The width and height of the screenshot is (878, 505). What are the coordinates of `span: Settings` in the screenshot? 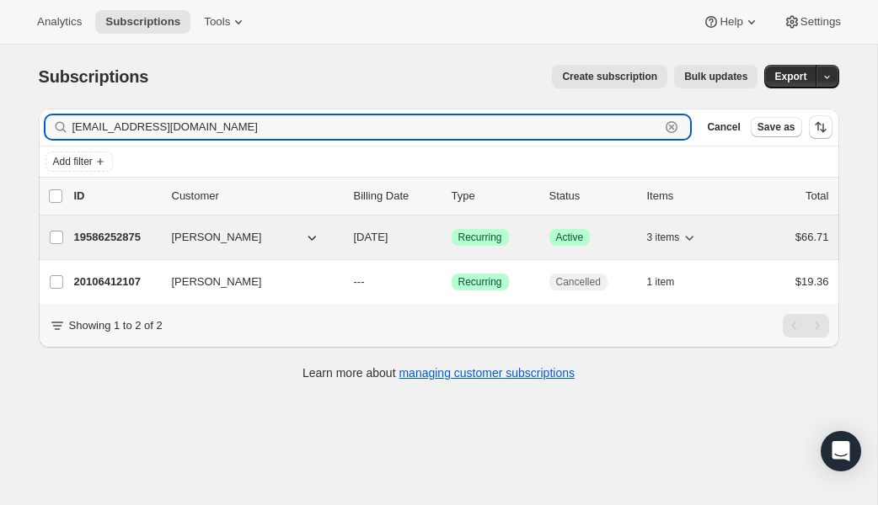 It's located at (820, 22).